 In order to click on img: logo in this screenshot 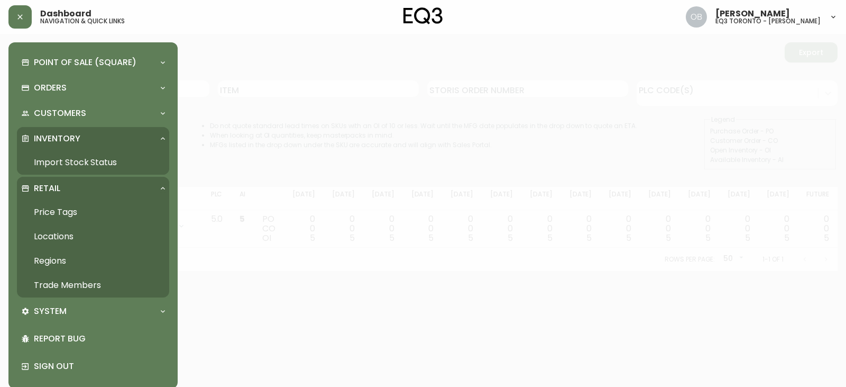, I will do `click(423, 16)`.